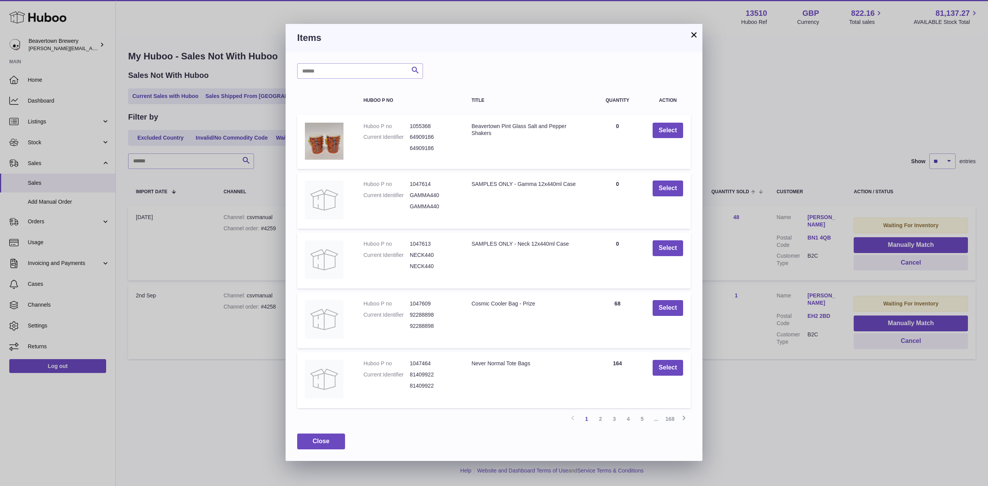 Image resolution: width=988 pixels, height=486 pixels. Describe the element at coordinates (433, 244) in the screenshot. I see `dd: 1047613` at that location.